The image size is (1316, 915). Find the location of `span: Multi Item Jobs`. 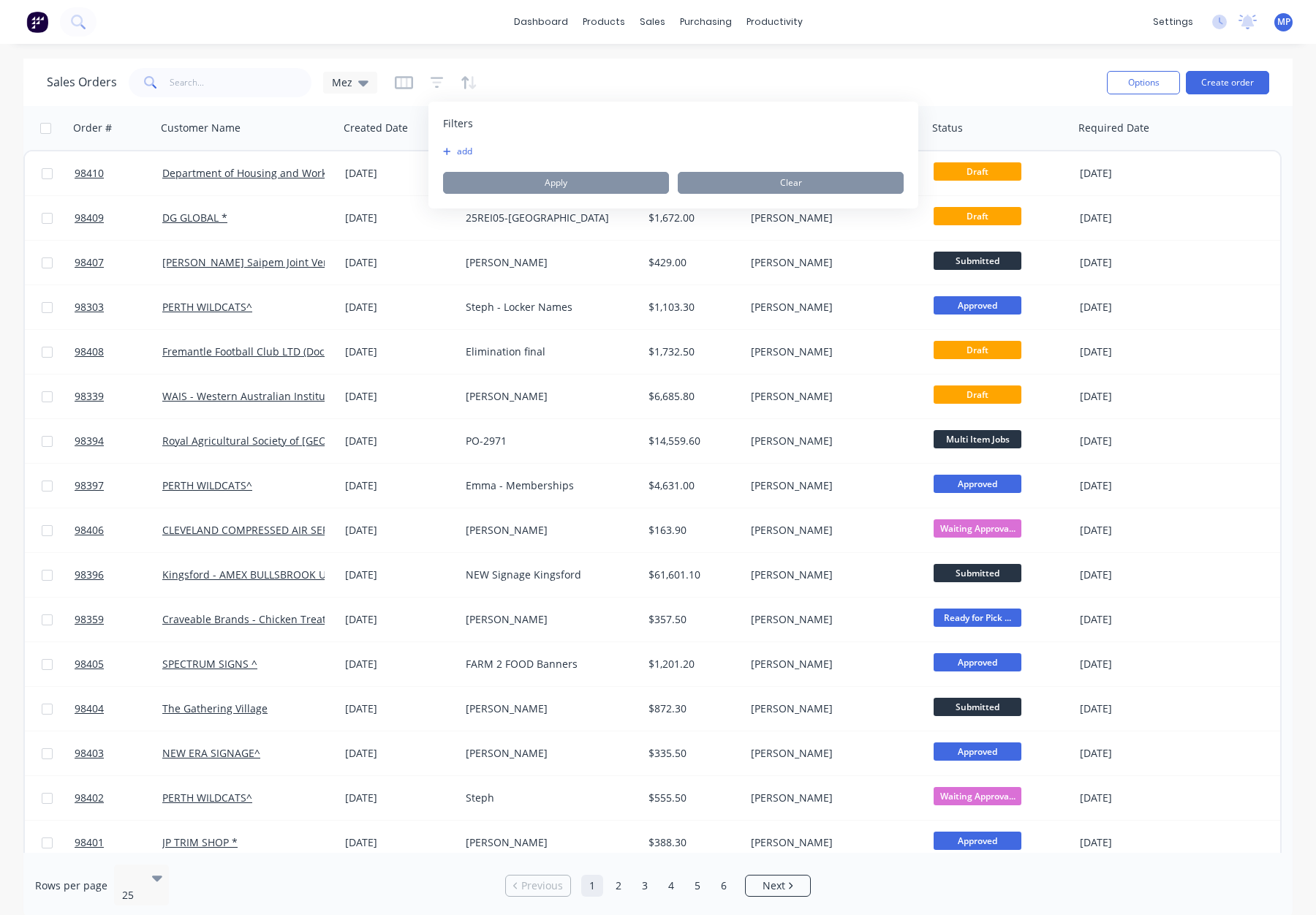

span: Multi Item Jobs is located at coordinates (978, 438).